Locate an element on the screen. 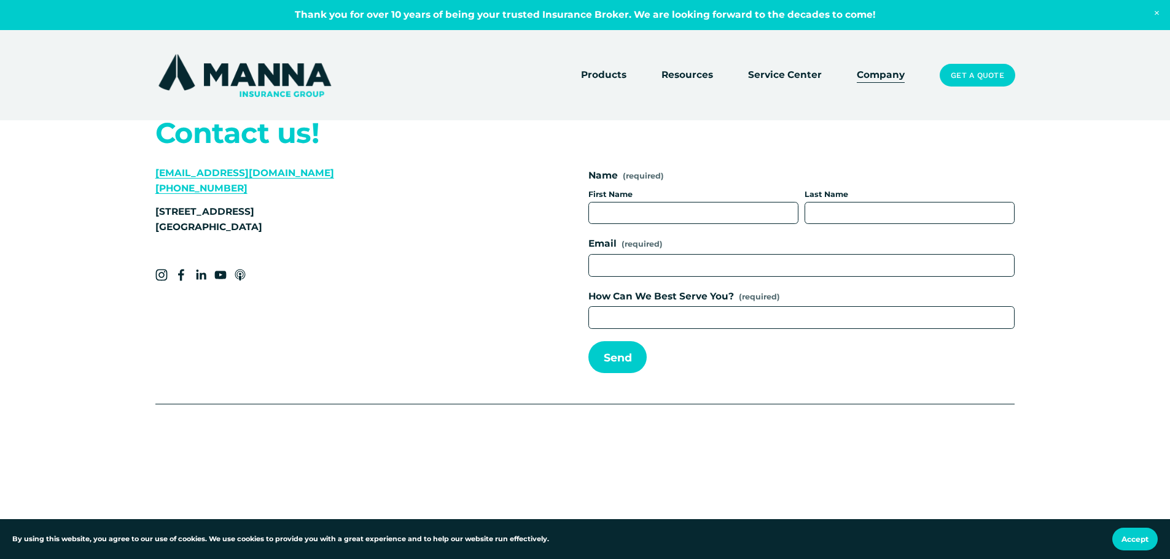 The width and height of the screenshot is (1170, 559). span: Resources is located at coordinates (687, 75).